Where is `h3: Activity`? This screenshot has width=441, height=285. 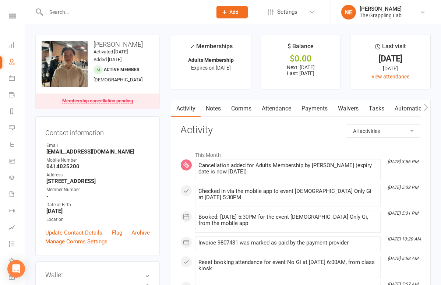
h3: Activity is located at coordinates (301, 130).